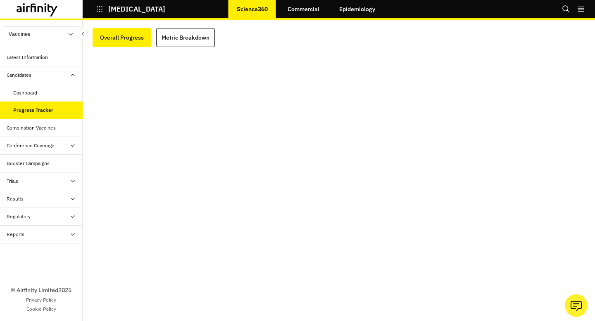  Describe the element at coordinates (252, 9) in the screenshot. I see `p: Science360` at that location.